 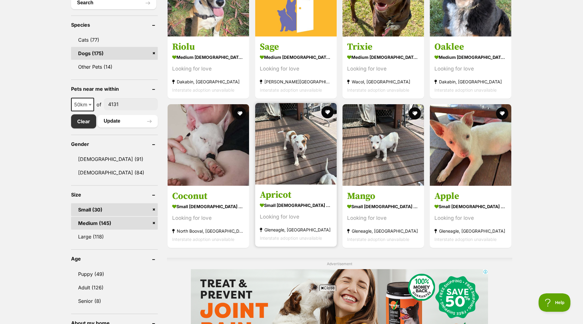 I want to click on a: Small (30), so click(x=115, y=210).